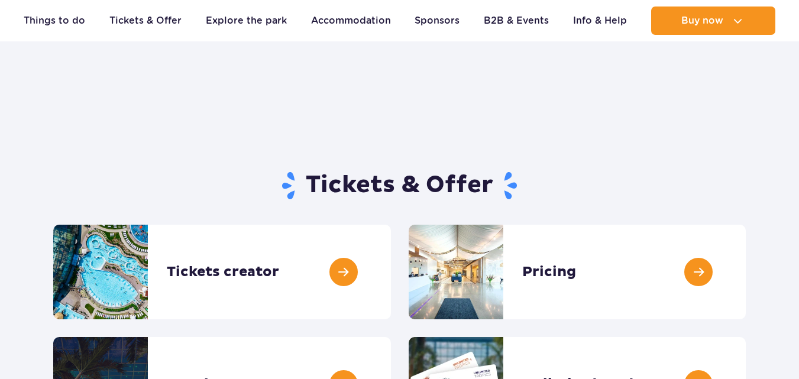 The image size is (799, 379). What do you see at coordinates (351, 21) in the screenshot?
I see `a: Accommodation` at bounding box center [351, 21].